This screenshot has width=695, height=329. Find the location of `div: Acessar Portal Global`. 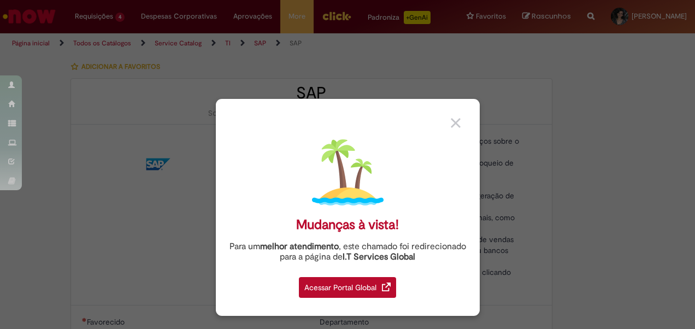

div: Acessar Portal Global is located at coordinates (348, 288).